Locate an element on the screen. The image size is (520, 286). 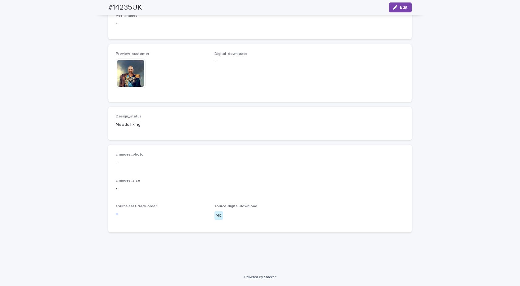
span: Pet_Images is located at coordinates (127, 16).